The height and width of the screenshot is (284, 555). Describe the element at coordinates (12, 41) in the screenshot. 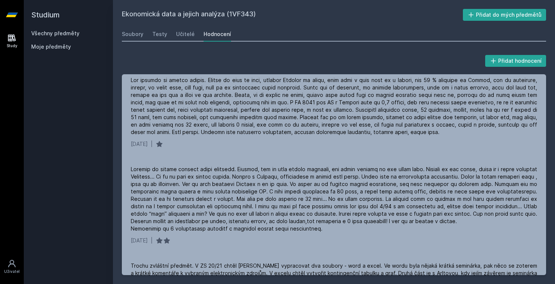

I see `a: Study` at that location.